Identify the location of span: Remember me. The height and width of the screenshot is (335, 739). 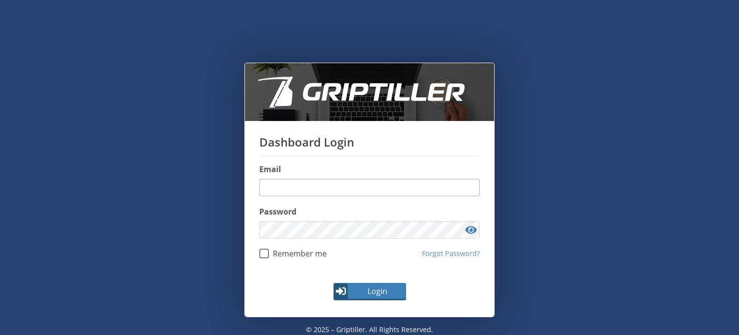
(298, 253).